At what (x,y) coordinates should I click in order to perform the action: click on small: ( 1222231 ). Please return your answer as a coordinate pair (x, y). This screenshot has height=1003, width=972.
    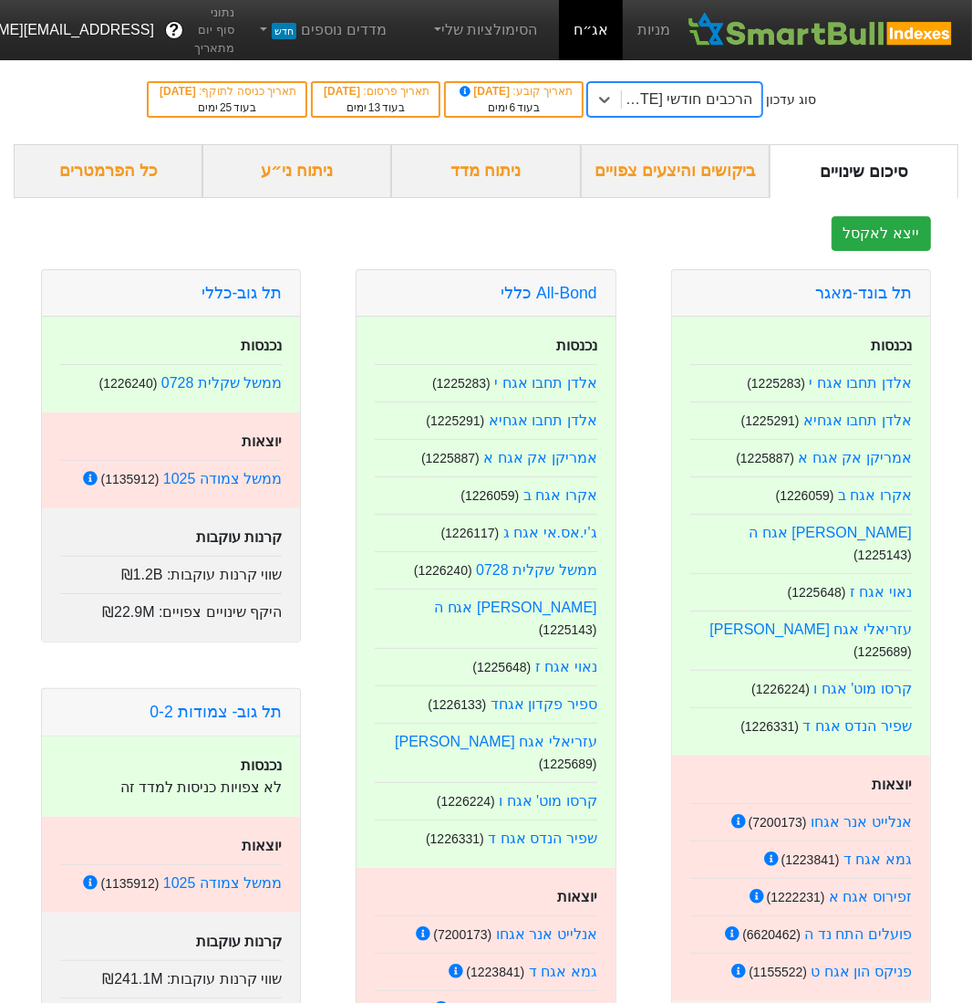
    Looking at the image, I should click on (796, 897).